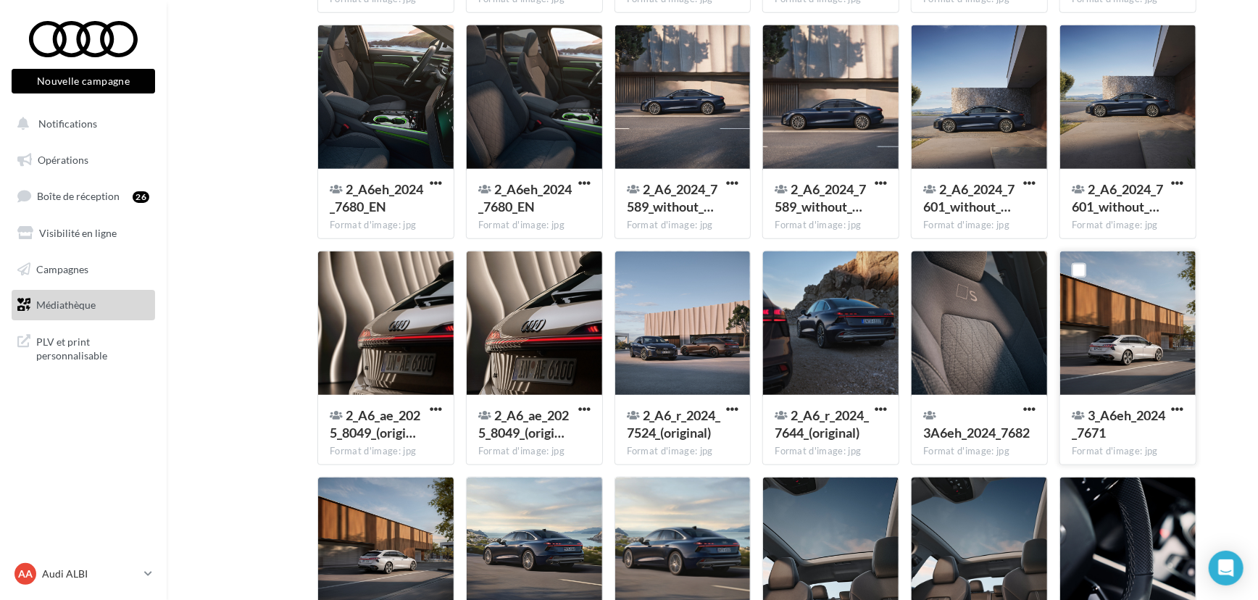 The width and height of the screenshot is (1258, 600). What do you see at coordinates (93, 347) in the screenshot?
I see `span: PLV et print personnalisable` at bounding box center [93, 347].